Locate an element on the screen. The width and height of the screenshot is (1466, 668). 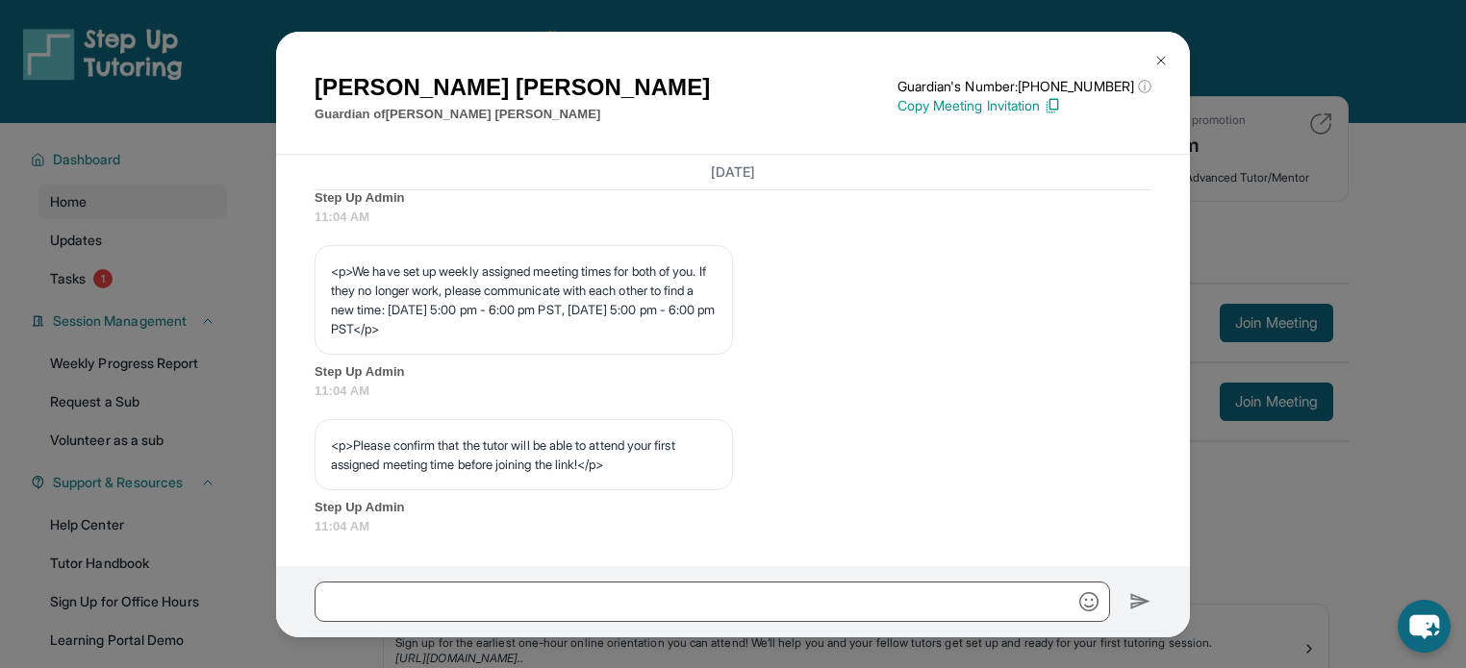
img: Send icon is located at coordinates (1140, 602).